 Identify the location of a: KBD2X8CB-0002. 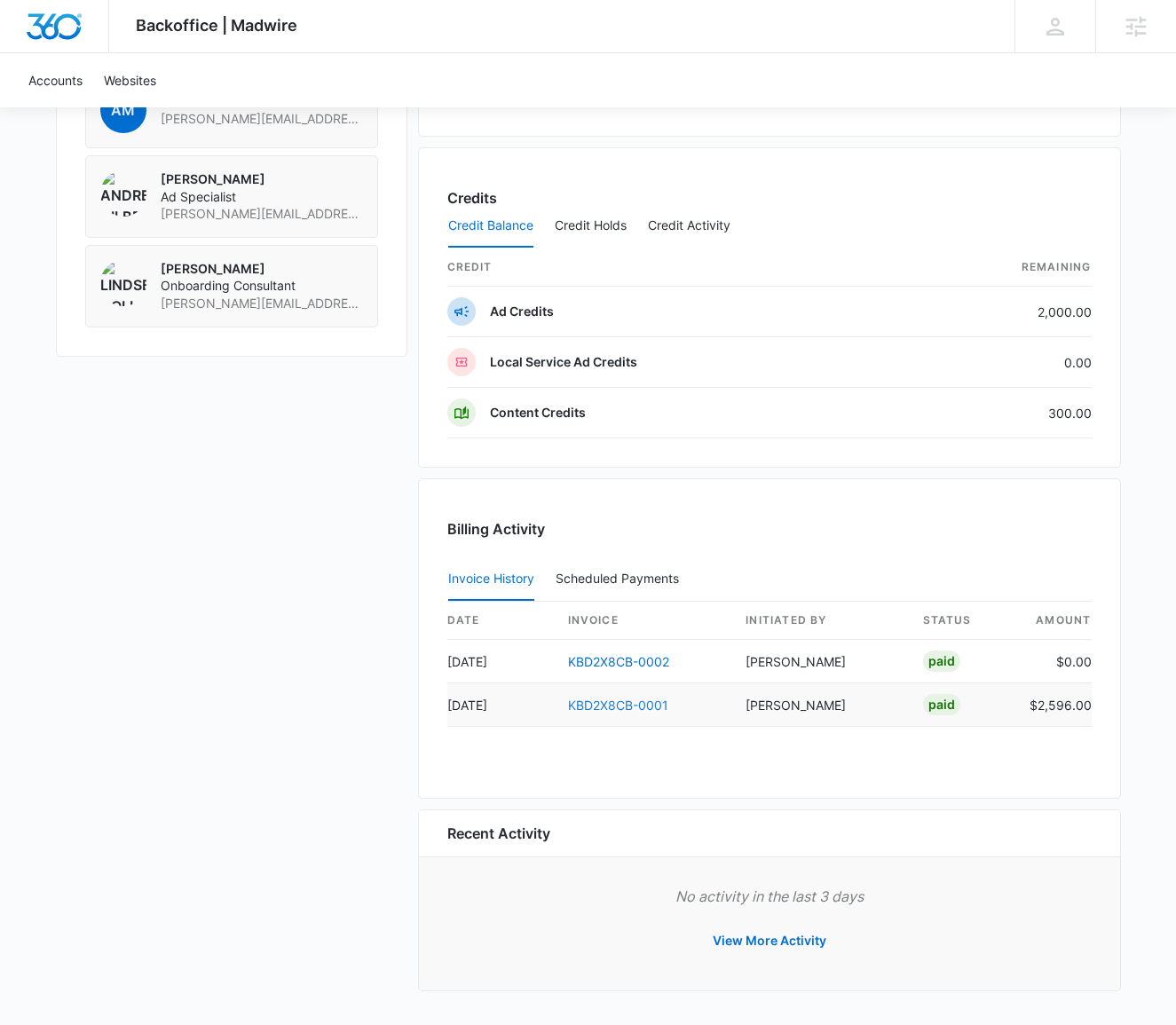
(619, 661).